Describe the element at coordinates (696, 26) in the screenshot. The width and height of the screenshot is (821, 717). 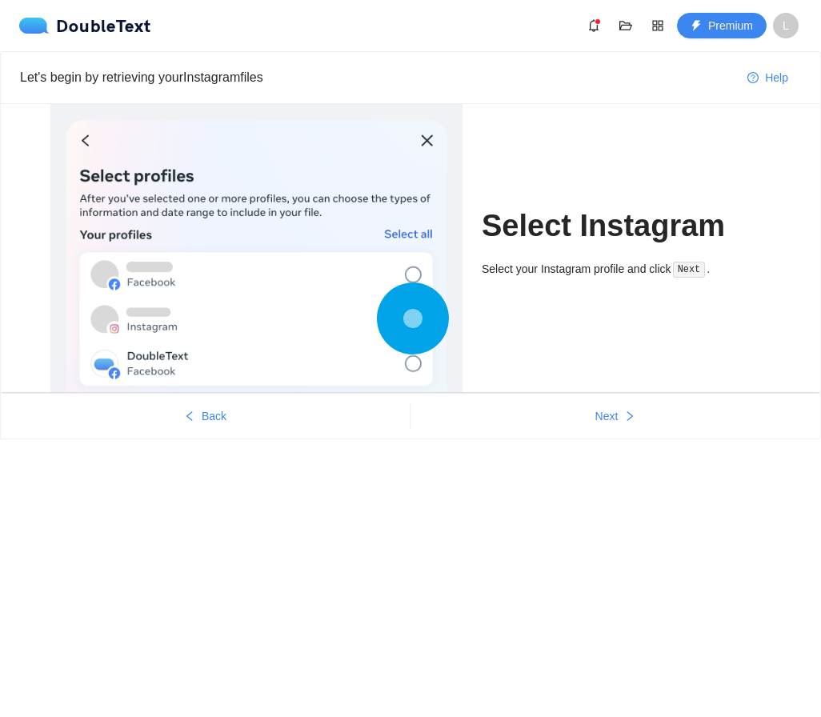
I see `span: thunderbolt` at that location.